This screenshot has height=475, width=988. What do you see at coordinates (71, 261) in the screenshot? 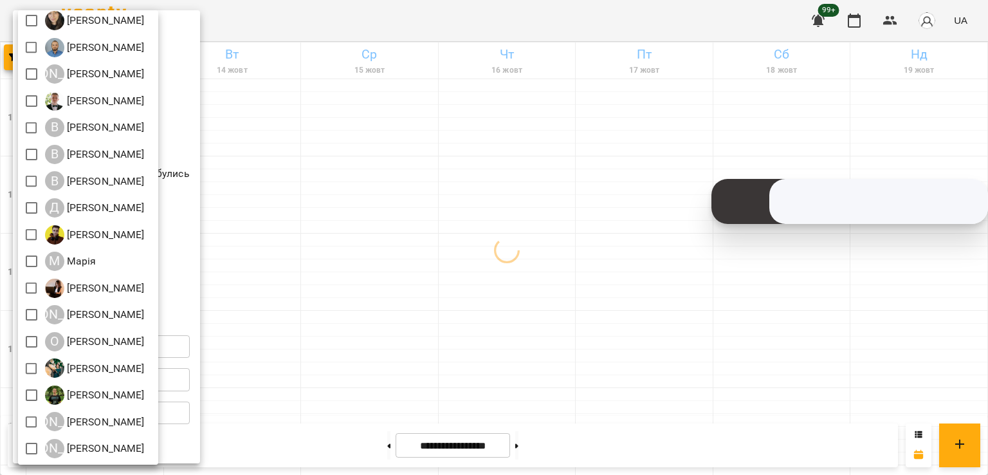
I see `div: Марія` at bounding box center [71, 261].